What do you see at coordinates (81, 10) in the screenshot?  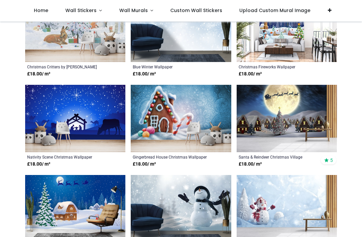 I see `span: Wall Stickers` at bounding box center [81, 10].